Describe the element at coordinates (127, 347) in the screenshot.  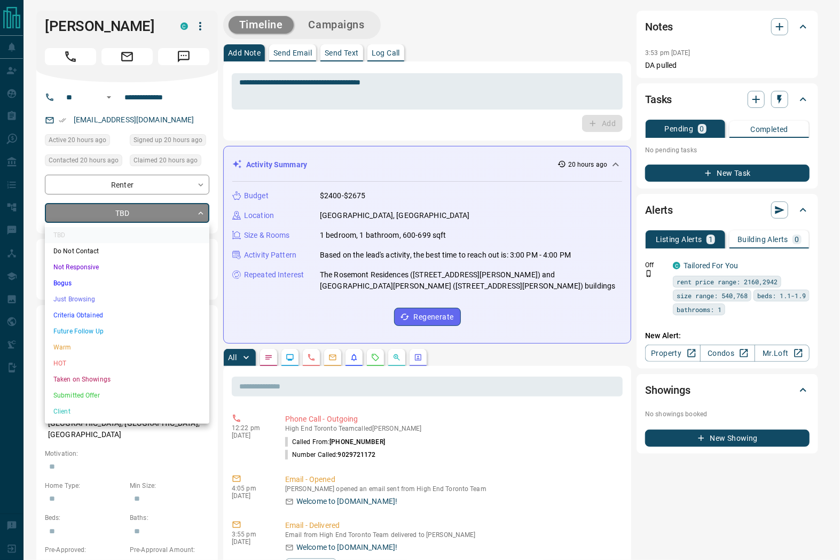
I see `li: Warm` at that location.